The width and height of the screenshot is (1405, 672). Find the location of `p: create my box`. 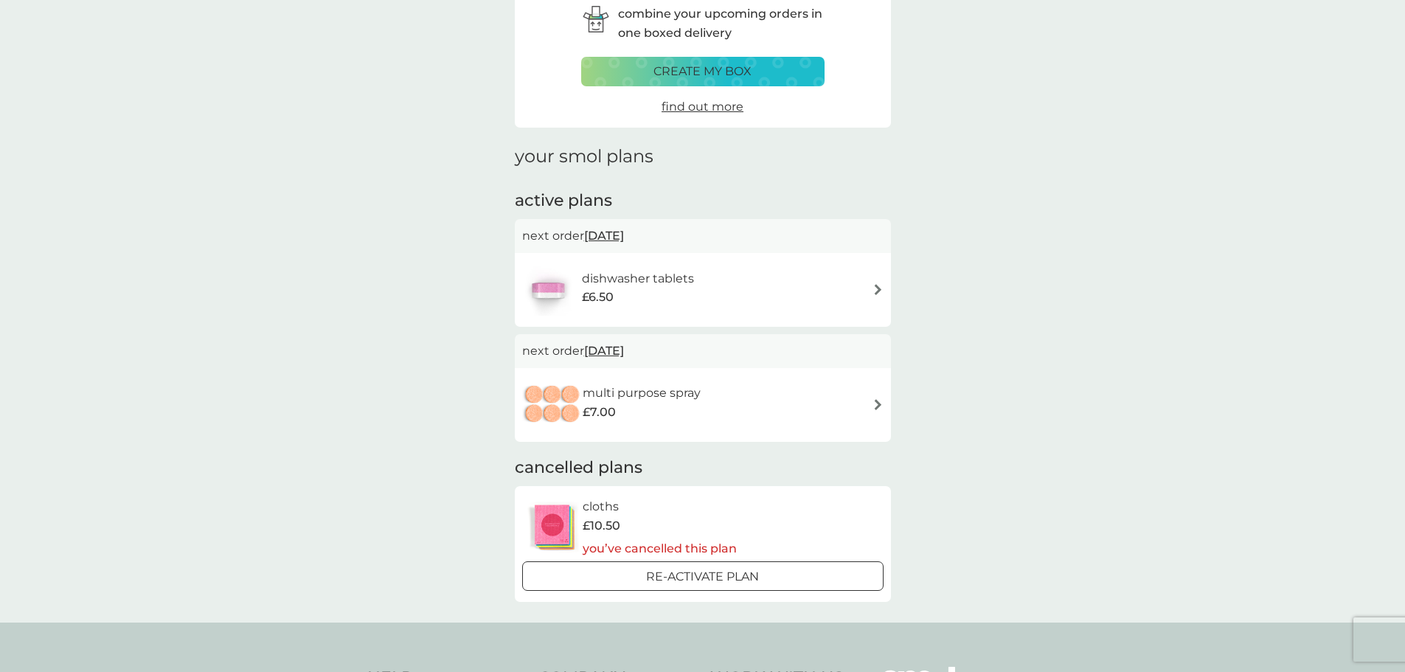

p: create my box is located at coordinates (702, 72).